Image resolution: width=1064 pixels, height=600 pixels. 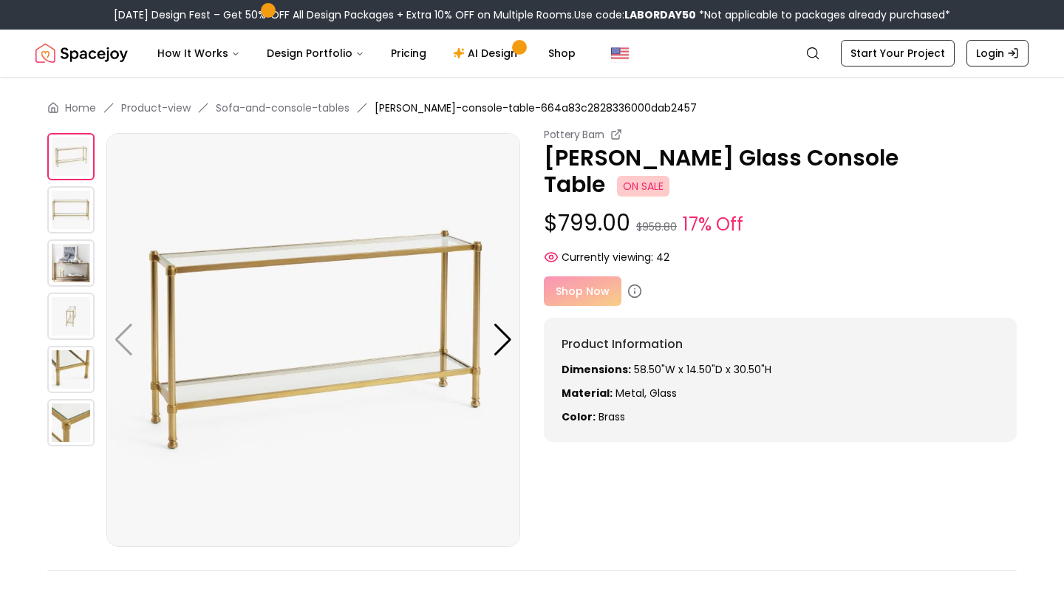 I want to click on p: $799.00, so click(x=780, y=224).